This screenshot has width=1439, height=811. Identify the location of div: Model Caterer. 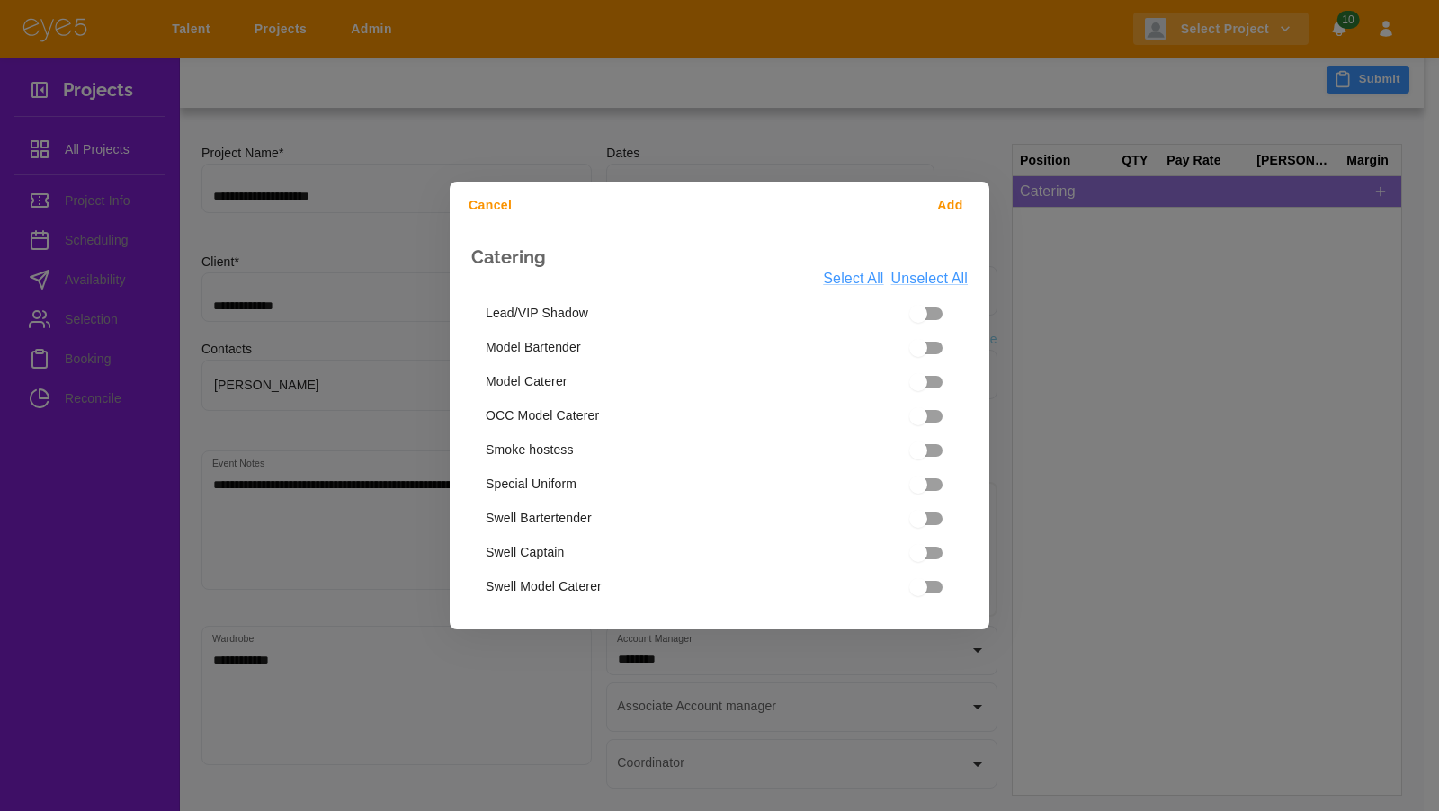
(719, 382).